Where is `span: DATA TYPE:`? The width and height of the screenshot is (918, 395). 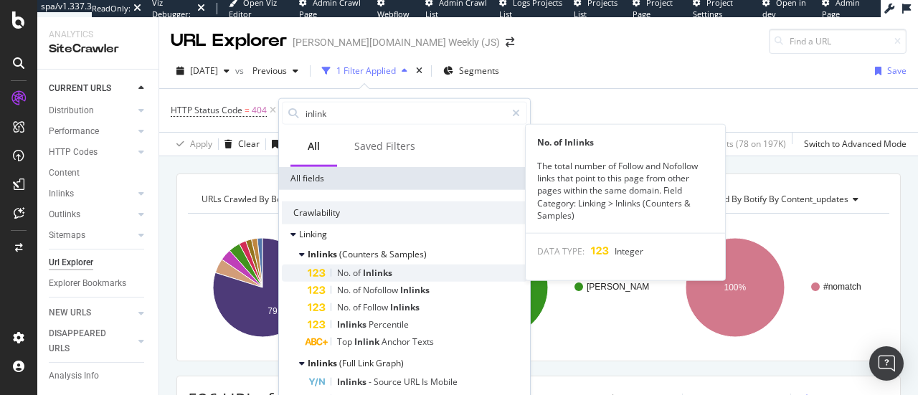
span: DATA TYPE: is located at coordinates (561, 251).